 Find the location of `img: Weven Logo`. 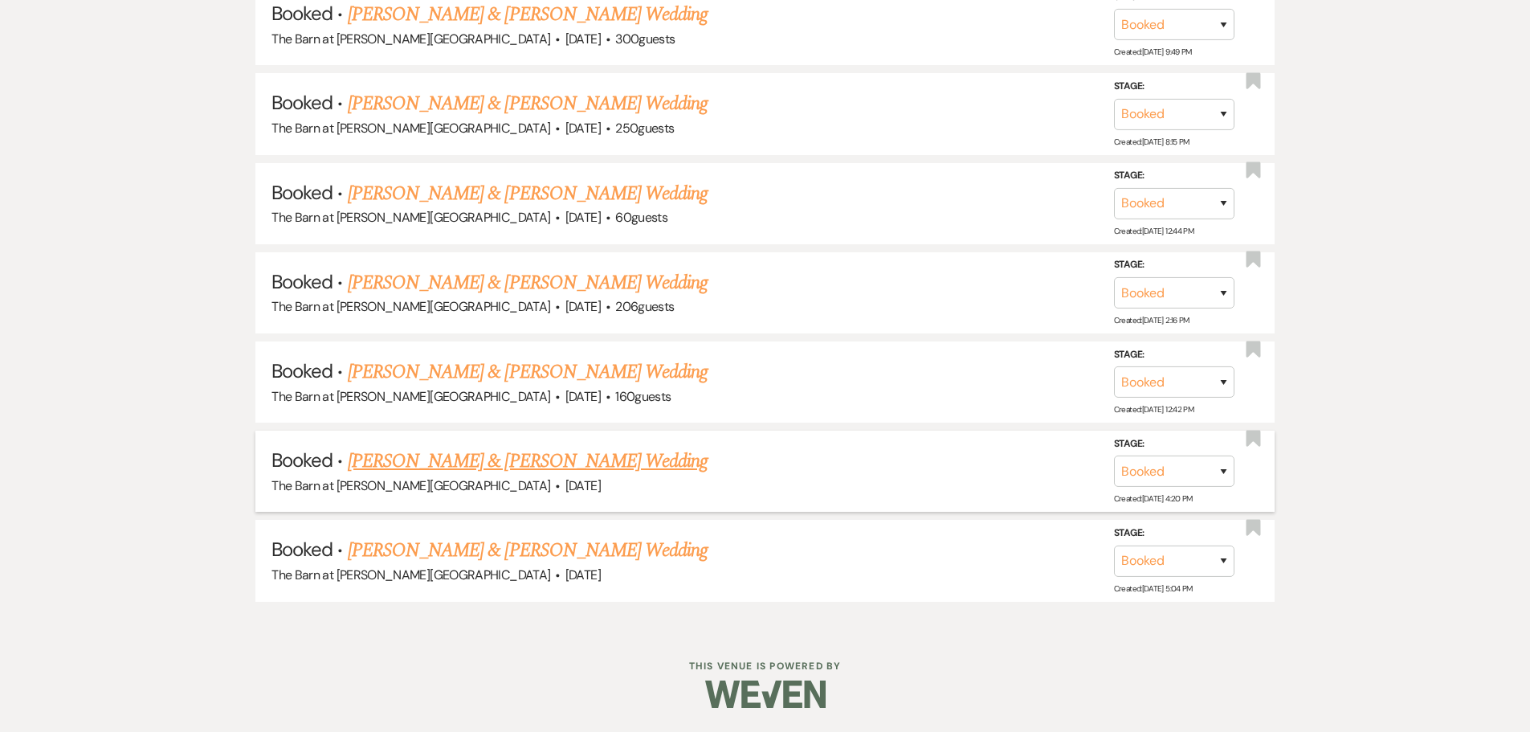

img: Weven Logo is located at coordinates (766, 694).